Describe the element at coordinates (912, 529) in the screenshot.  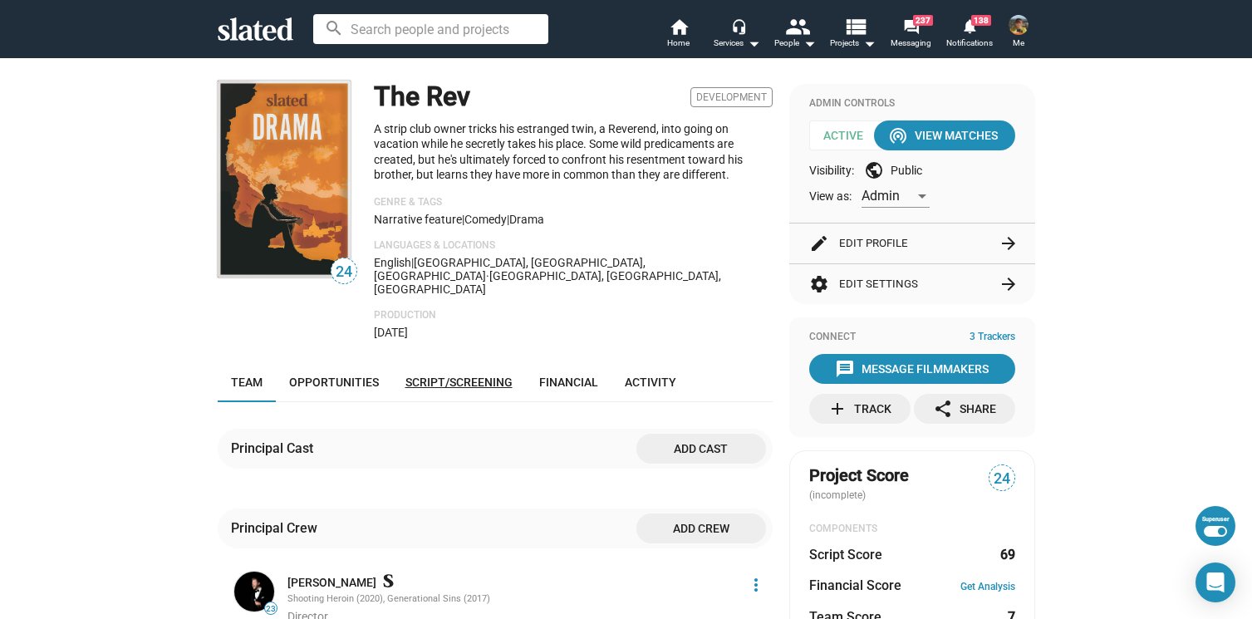
I see `div: COMPONENTS` at that location.